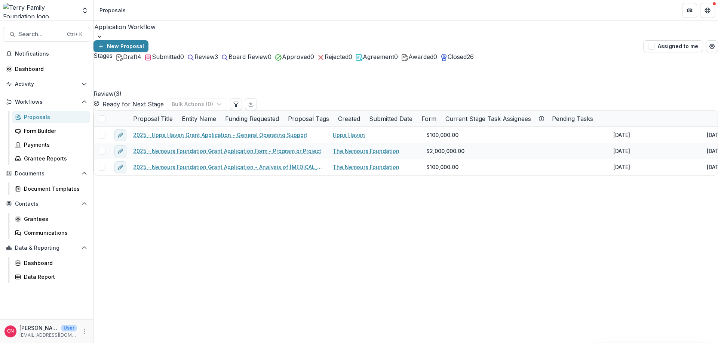 The image size is (718, 343). What do you see at coordinates (336, 57) in the screenshot?
I see `span: Rejected` at bounding box center [336, 57].